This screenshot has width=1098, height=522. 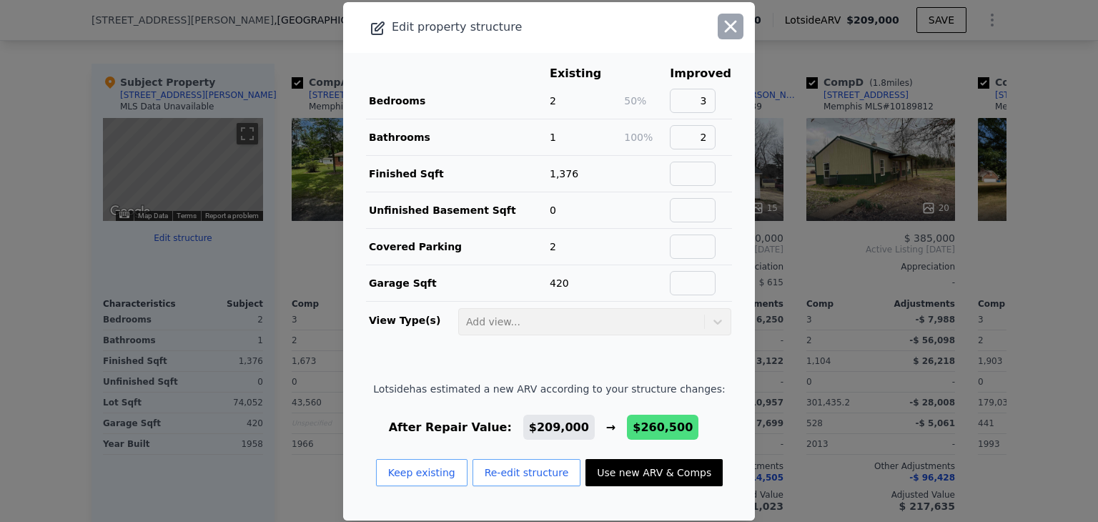 What do you see at coordinates (553, 137) in the screenshot?
I see `span: 1` at bounding box center [553, 137].